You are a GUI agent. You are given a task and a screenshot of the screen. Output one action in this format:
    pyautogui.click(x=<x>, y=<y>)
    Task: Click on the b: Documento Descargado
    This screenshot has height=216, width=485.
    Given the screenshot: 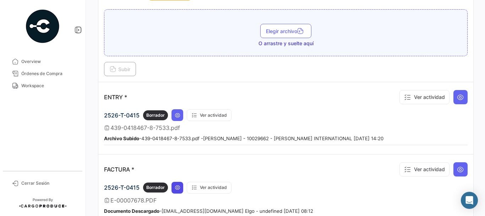 What is the action you would take?
    pyautogui.click(x=132, y=211)
    